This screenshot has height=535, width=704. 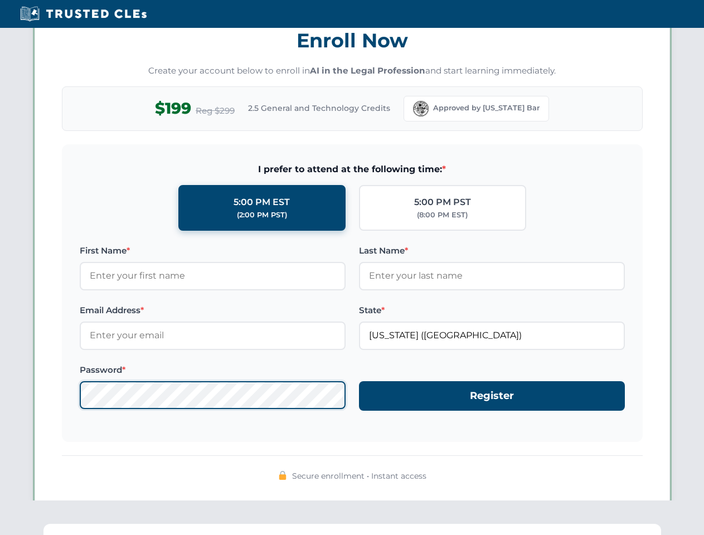 I want to click on p: Create your account below to enroll in and start learning immediately., so click(x=352, y=71).